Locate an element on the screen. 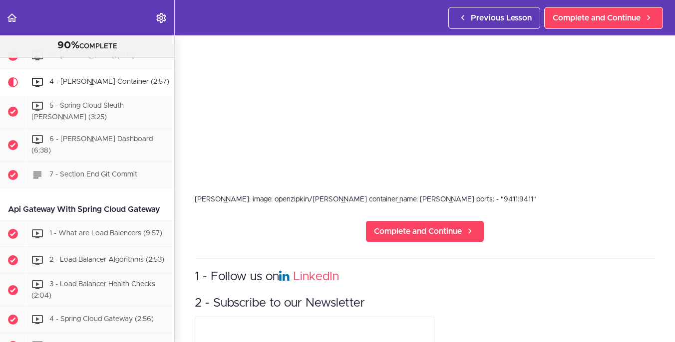 Image resolution: width=675 pixels, height=342 pixels. a: LinkedIn is located at coordinates (316, 277).